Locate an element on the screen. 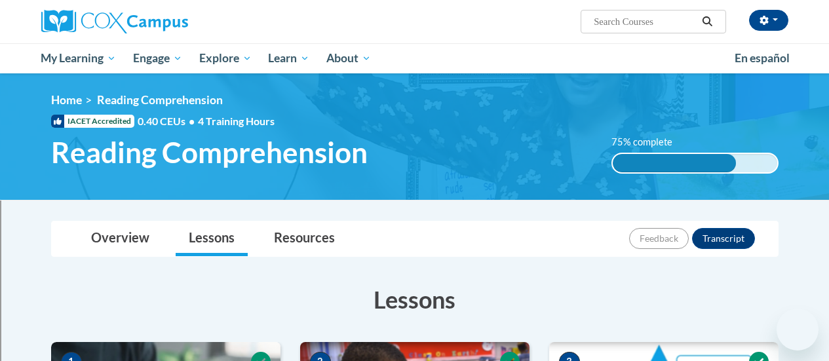 The height and width of the screenshot is (361, 829). a: My Learning is located at coordinates (79, 58).